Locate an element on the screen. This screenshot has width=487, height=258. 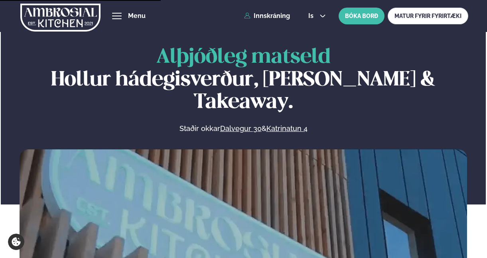
a: Katrinatun 4 is located at coordinates (287, 128).